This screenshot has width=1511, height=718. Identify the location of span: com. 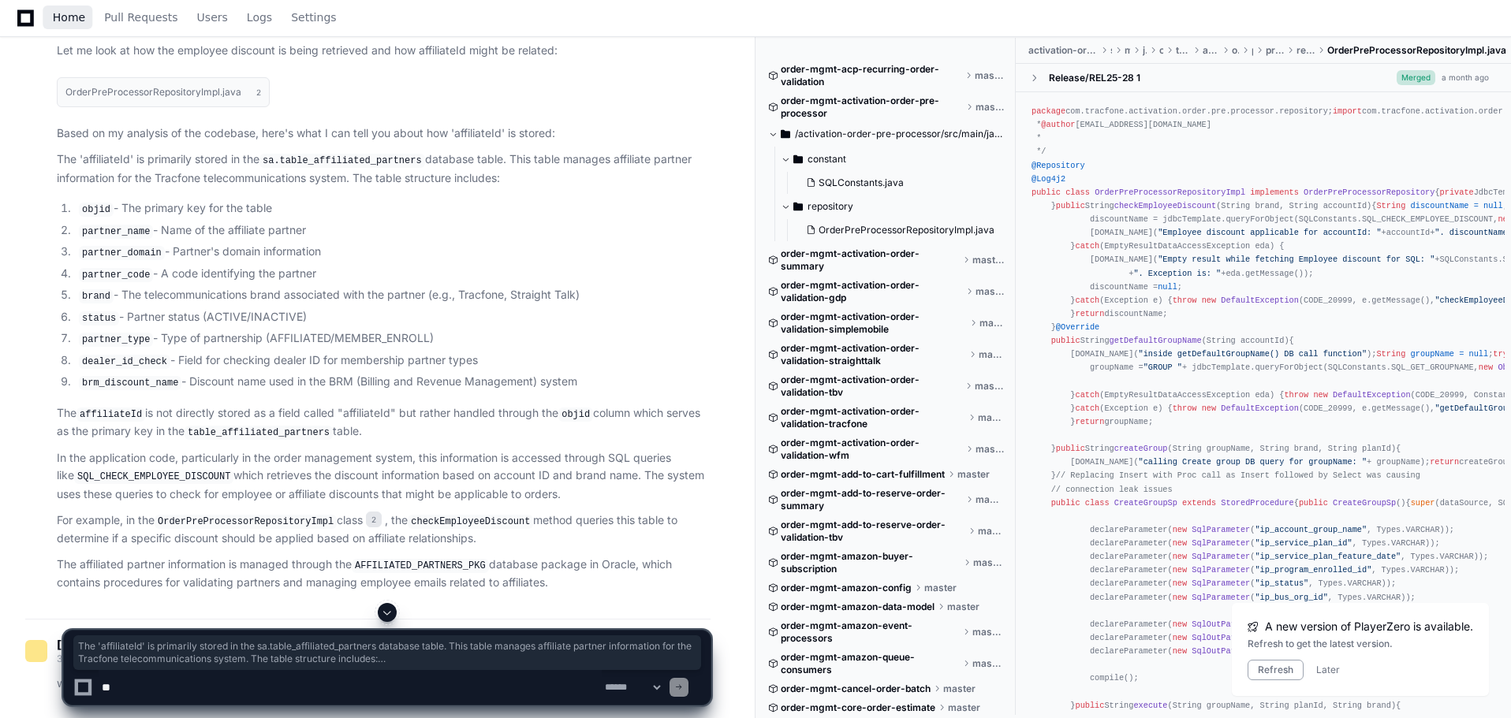
(1161, 50).